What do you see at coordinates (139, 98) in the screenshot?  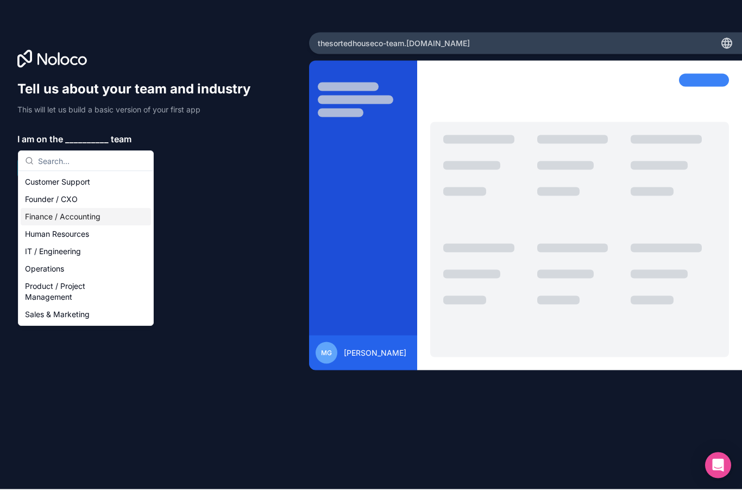 I see `h1: Tell us about your team and industry` at bounding box center [139, 98].